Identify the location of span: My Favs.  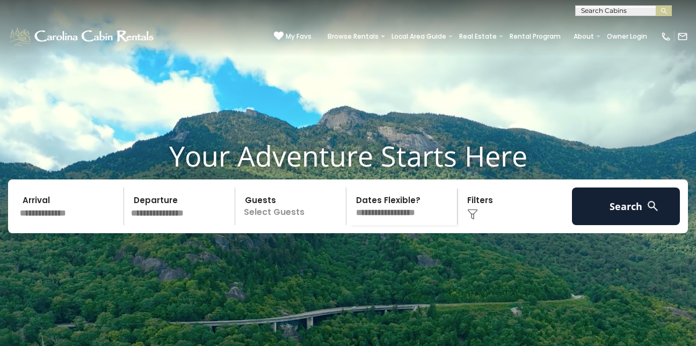
(298, 37).